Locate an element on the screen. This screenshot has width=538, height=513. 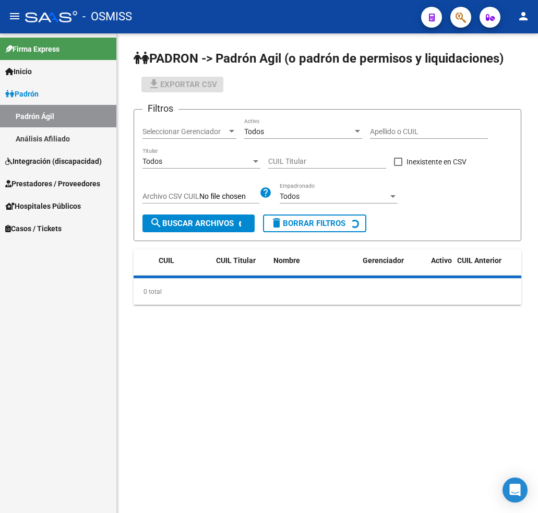
span: Activo is located at coordinates (442, 260).